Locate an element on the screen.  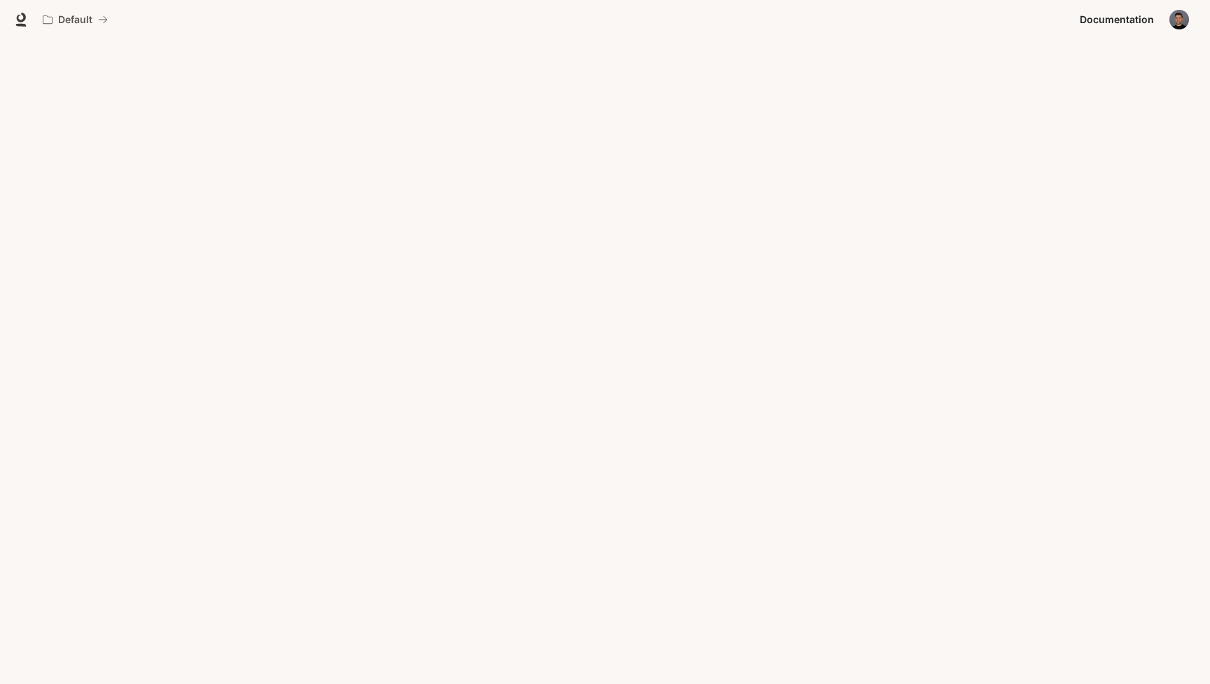
img: User avatar is located at coordinates (1179, 20).